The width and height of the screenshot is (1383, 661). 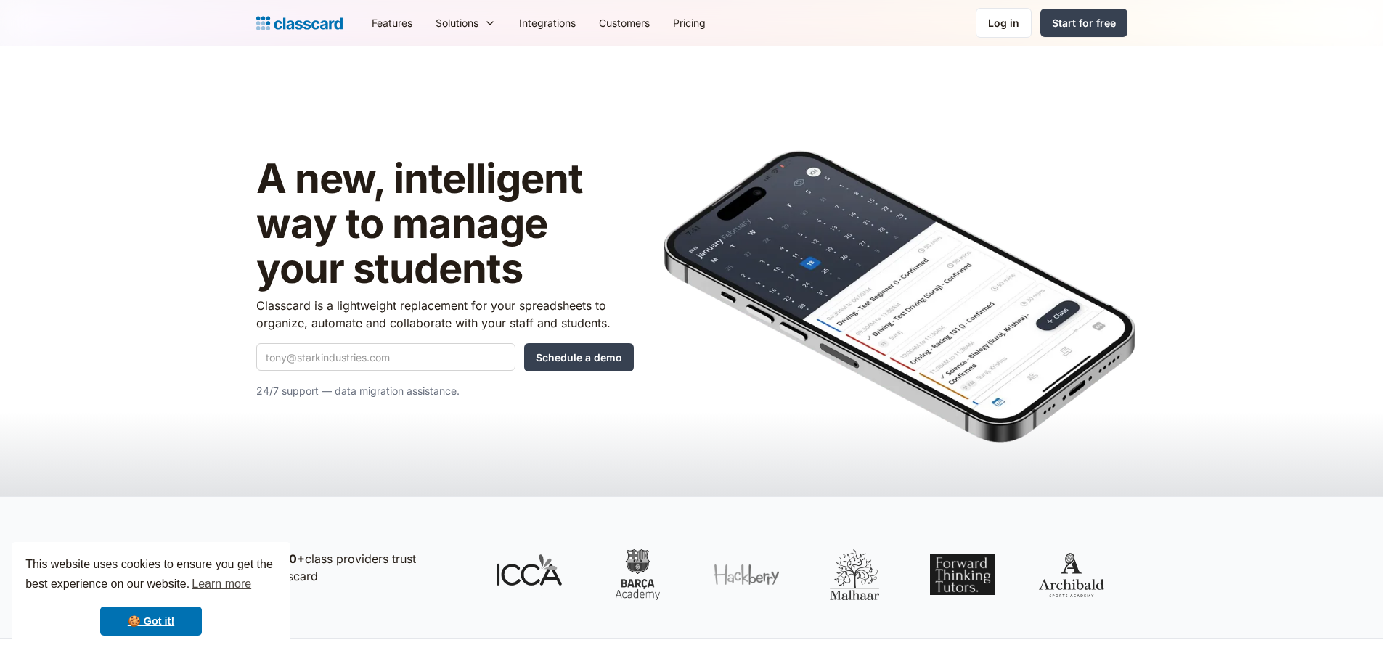 I want to click on p: Classcard is a lightweight replacement for your spreadsheets to organize, automate and collaborat..., so click(x=445, y=314).